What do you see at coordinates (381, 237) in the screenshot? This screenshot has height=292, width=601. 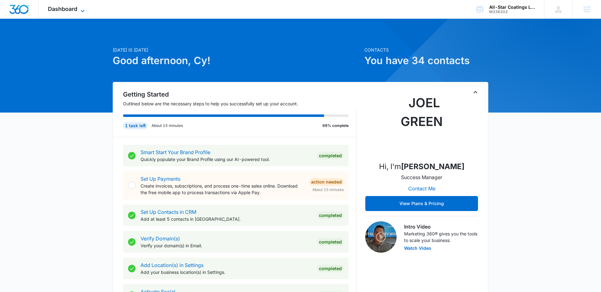 I see `img: Intro Video` at bounding box center [381, 237].